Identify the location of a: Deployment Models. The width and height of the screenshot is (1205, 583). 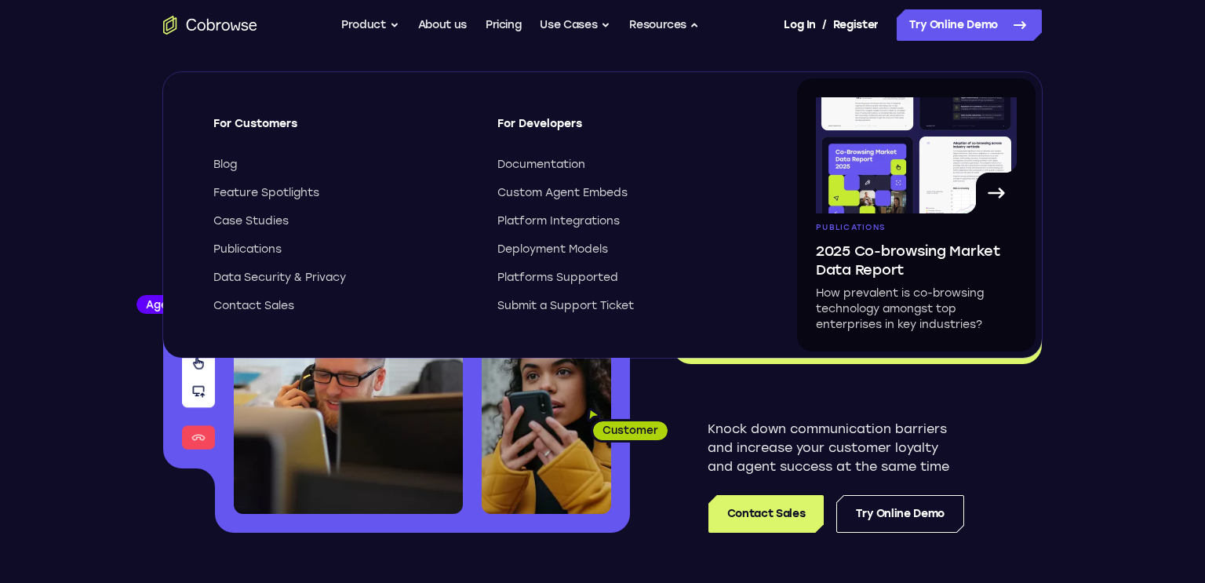
(625, 250).